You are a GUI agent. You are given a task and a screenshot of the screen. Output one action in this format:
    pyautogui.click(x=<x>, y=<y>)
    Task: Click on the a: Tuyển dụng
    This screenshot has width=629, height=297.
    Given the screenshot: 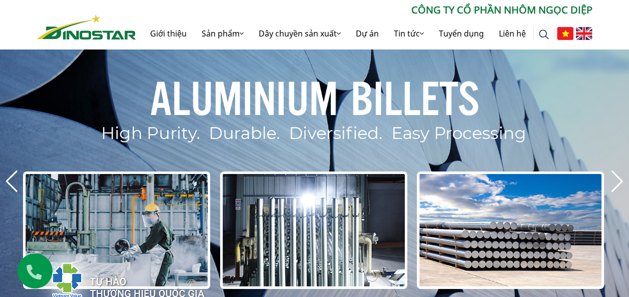 What is the action you would take?
    pyautogui.click(x=462, y=34)
    